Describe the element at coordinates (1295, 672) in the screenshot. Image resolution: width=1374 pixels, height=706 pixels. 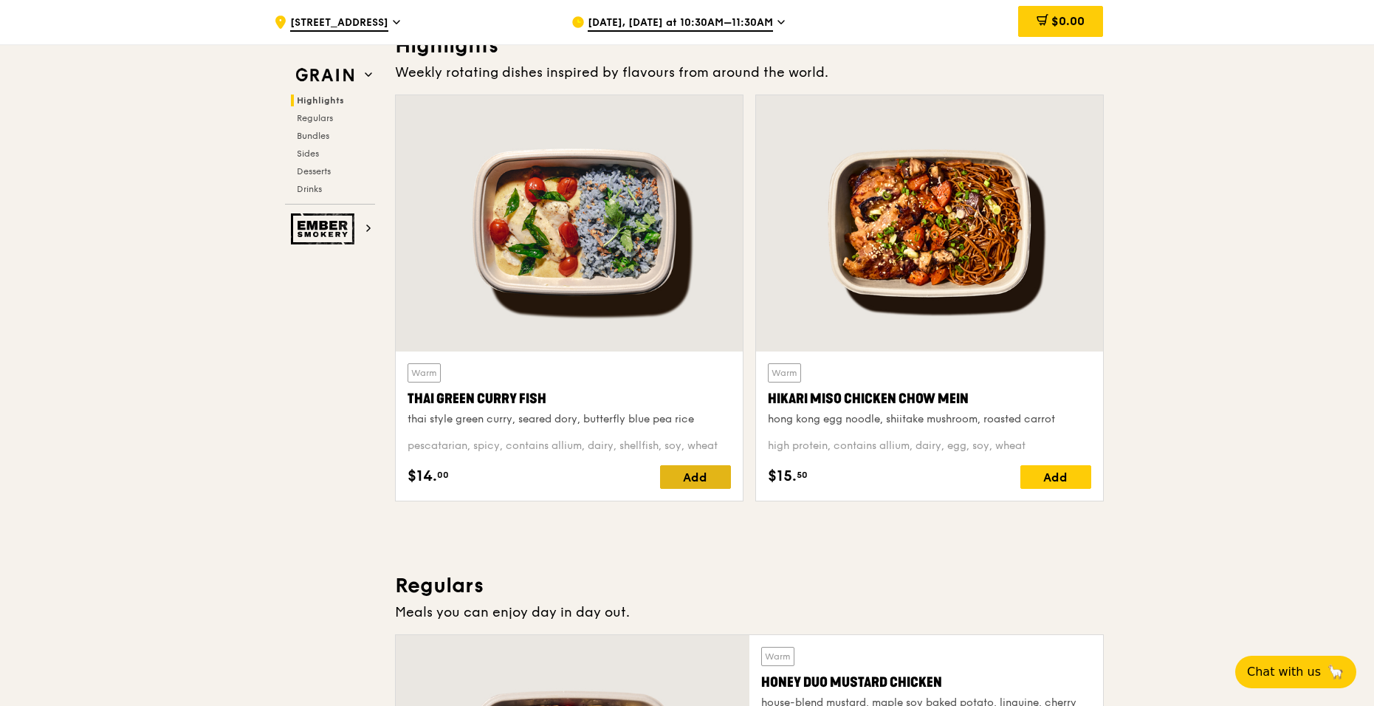
I see `button: Chat with us🦙` at that location.